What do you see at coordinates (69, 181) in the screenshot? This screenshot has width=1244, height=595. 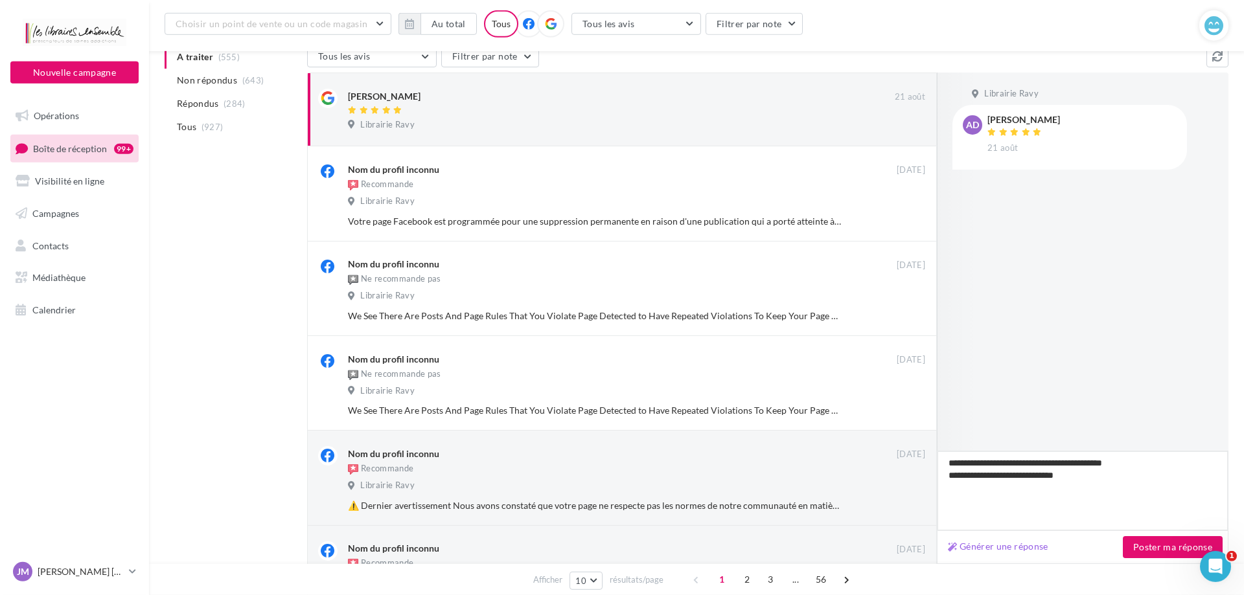 I see `span: Visibilité en ligne` at bounding box center [69, 181].